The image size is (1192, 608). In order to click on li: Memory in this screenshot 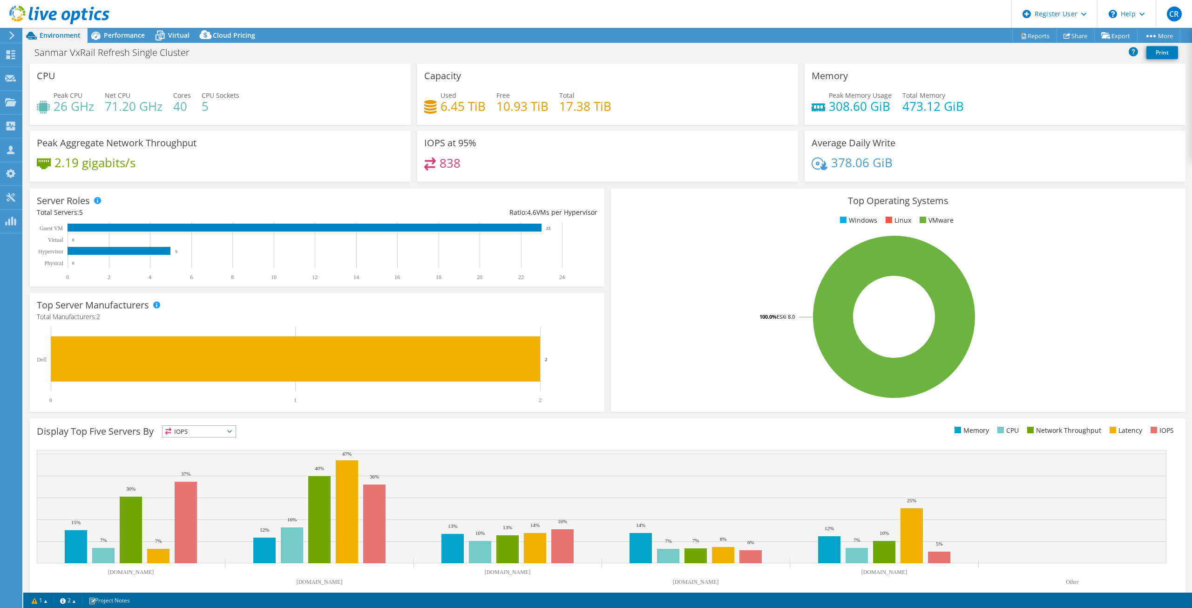, I will do `click(971, 430)`.